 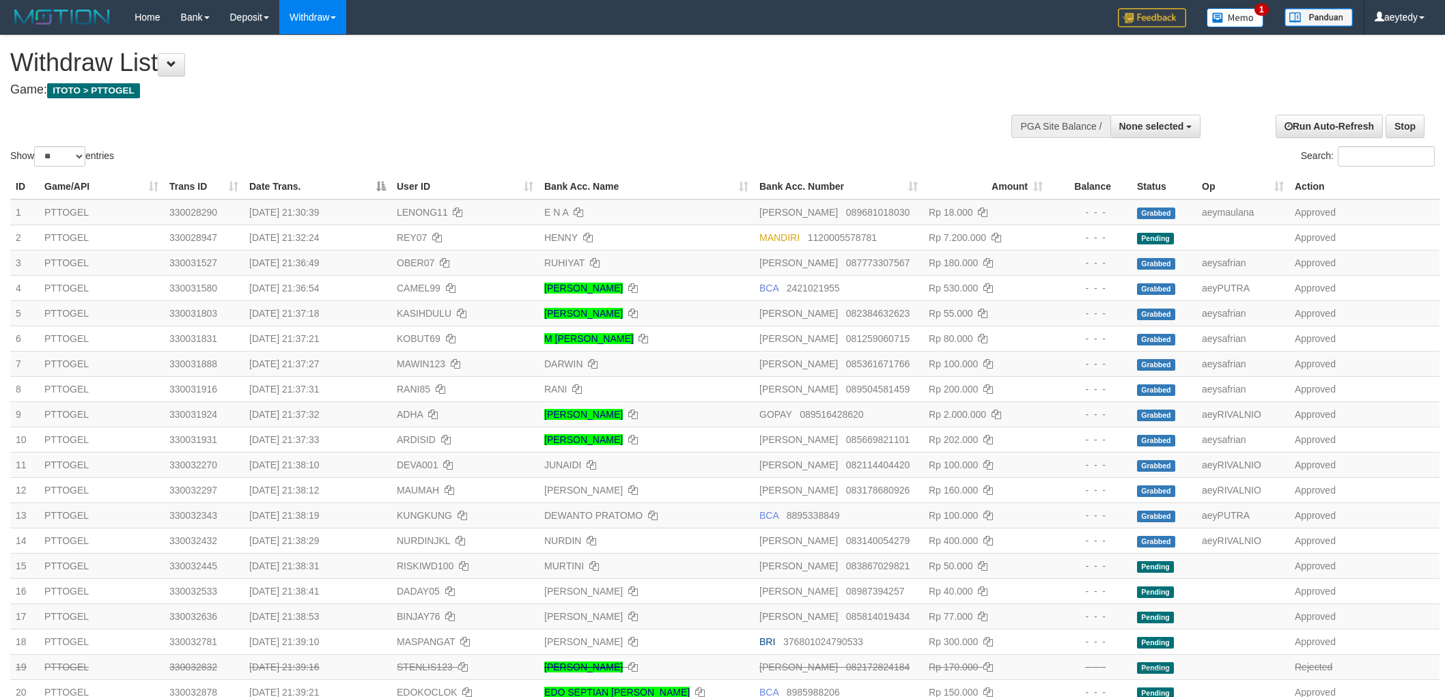 I want to click on span: 330028947, so click(x=193, y=238).